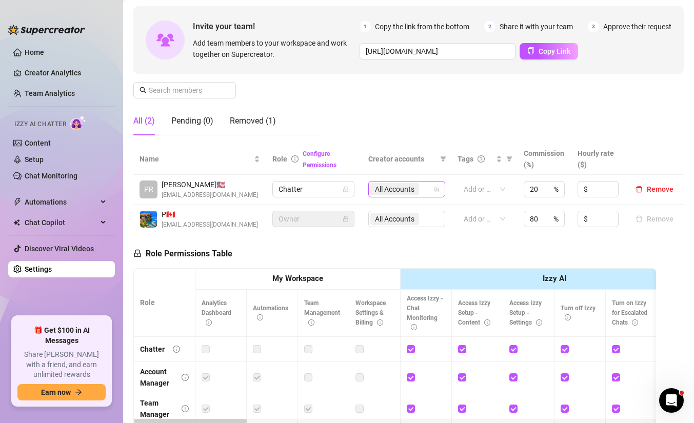 The width and height of the screenshot is (694, 423). I want to click on span: copy, so click(531, 51).